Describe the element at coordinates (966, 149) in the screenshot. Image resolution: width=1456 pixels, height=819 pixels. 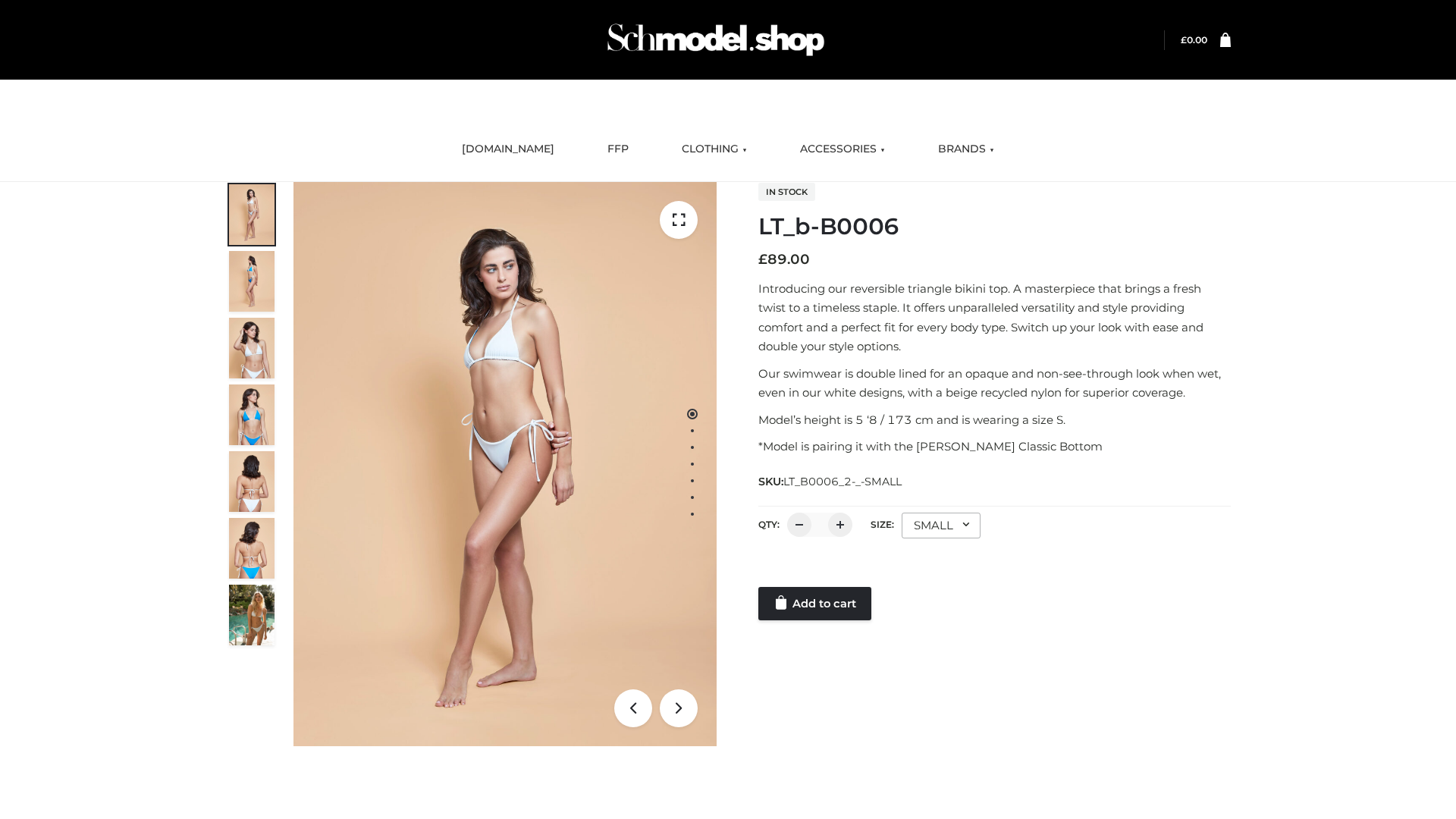
I see `a: BRANDS` at that location.